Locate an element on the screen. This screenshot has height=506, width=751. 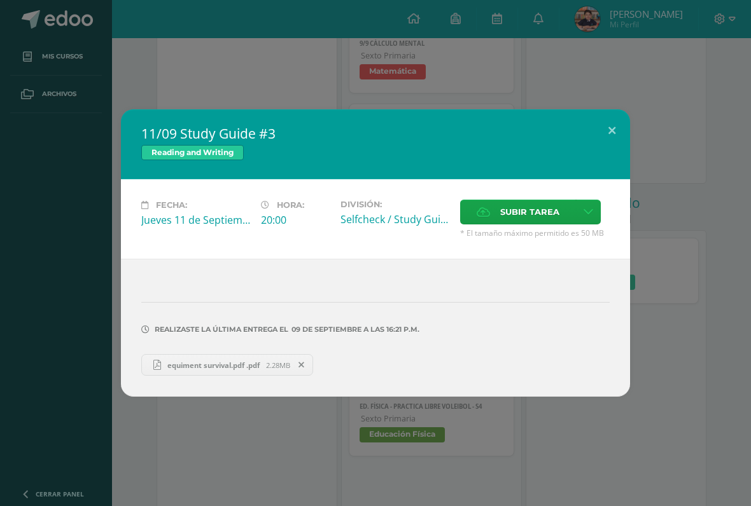
span: Hora: is located at coordinates (290, 205).